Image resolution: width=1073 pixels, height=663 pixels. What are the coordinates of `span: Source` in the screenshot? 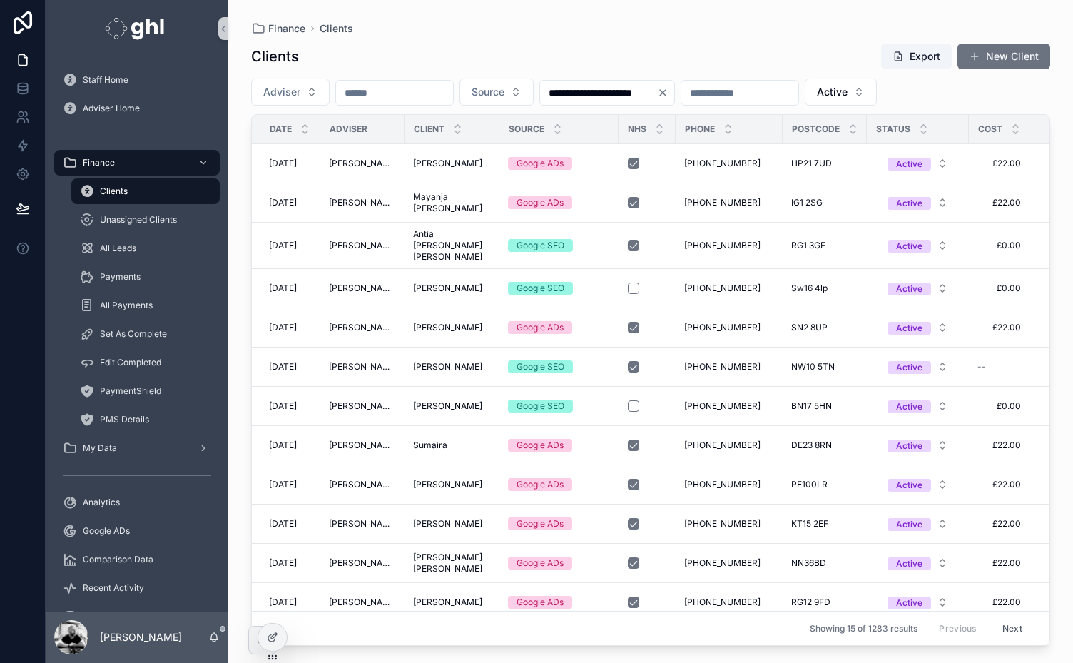 It's located at (488, 92).